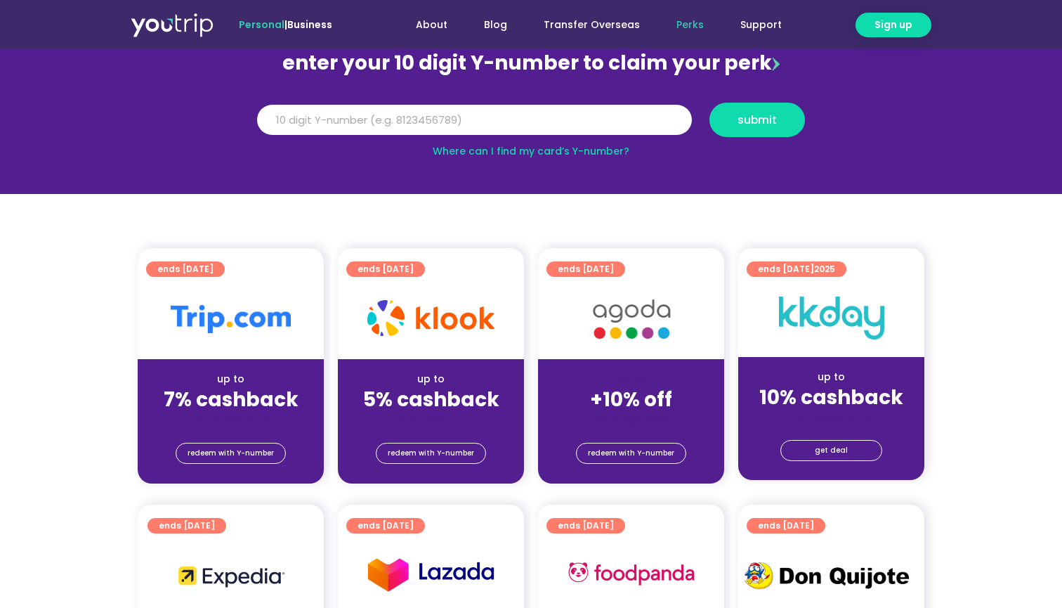 The width and height of the screenshot is (1062, 608). Describe the element at coordinates (431, 25) in the screenshot. I see `a: About` at that location.